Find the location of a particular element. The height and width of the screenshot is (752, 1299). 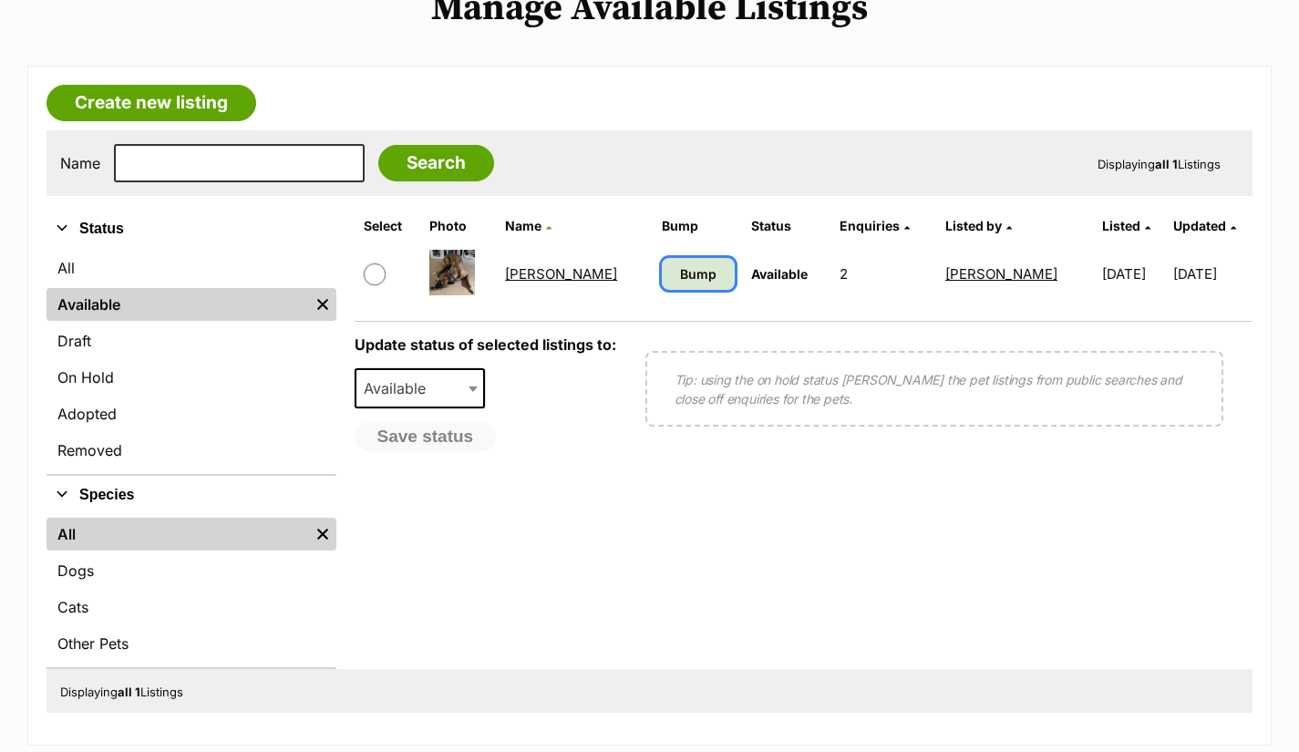

div: Status is located at coordinates (191, 361).